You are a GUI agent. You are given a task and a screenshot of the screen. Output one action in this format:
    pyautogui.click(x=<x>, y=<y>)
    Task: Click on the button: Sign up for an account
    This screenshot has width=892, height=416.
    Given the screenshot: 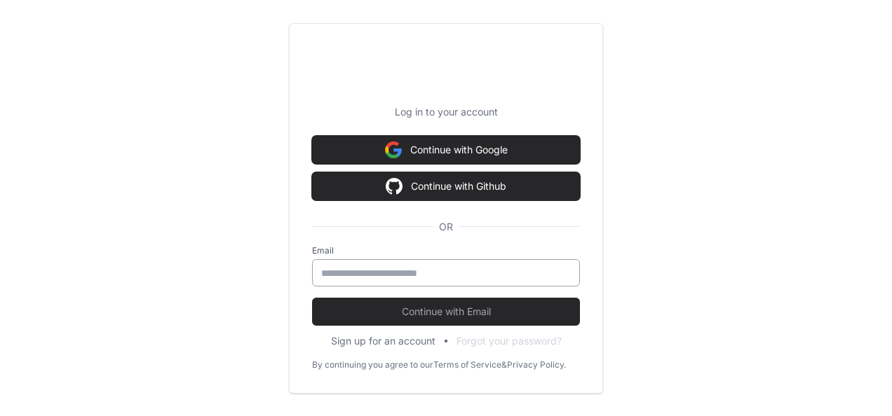 What is the action you would take?
    pyautogui.click(x=383, y=341)
    